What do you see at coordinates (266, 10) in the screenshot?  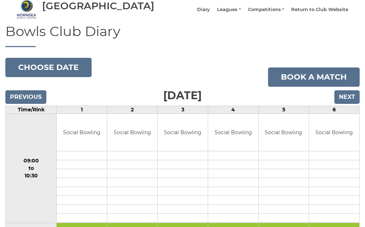 I see `a: Competitions` at bounding box center [266, 10].